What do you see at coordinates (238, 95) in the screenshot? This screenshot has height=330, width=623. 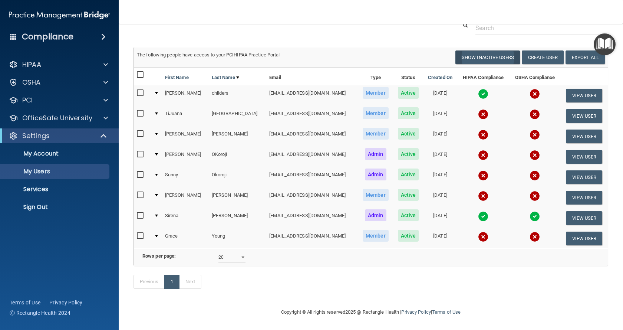 I see `td: childers` at bounding box center [238, 95].